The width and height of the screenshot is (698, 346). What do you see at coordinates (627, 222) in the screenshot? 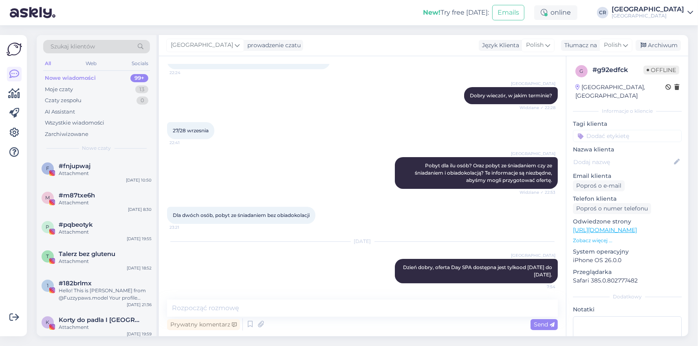
I see `p: Odwiedzone strony` at bounding box center [627, 222].